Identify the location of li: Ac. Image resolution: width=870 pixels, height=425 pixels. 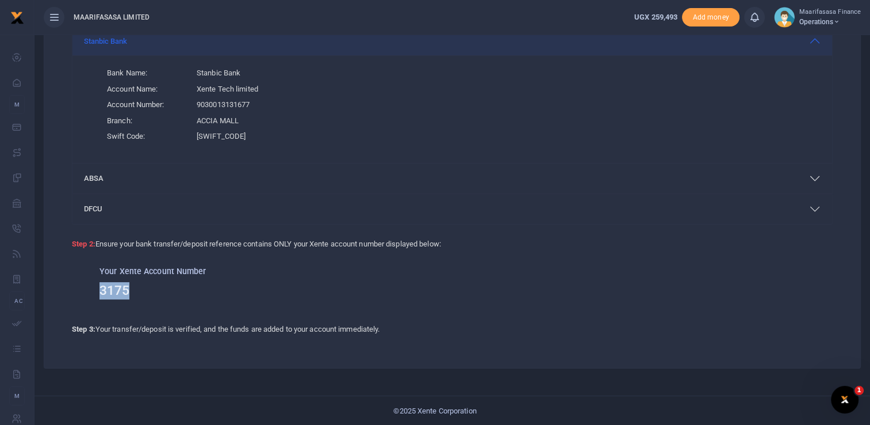
(17, 300).